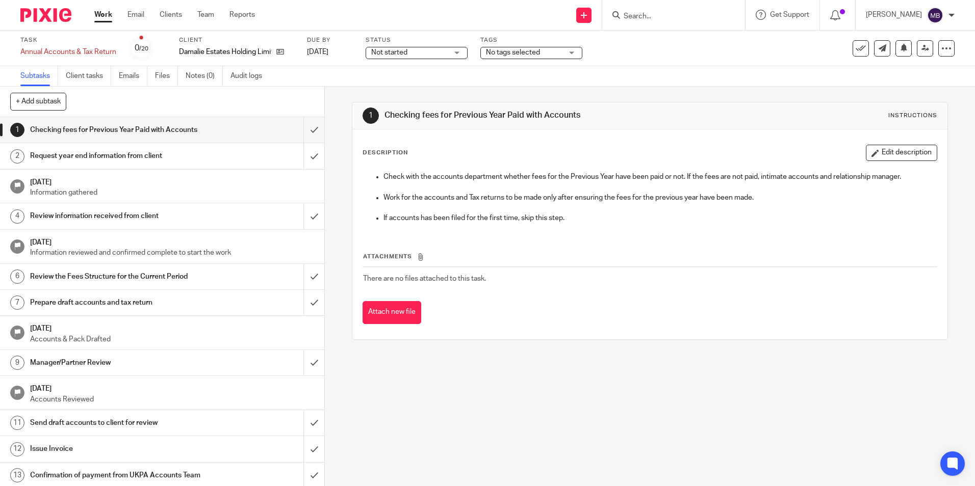 The height and width of the screenshot is (486, 975). What do you see at coordinates (416, 40) in the screenshot?
I see `label: Status` at bounding box center [416, 40].